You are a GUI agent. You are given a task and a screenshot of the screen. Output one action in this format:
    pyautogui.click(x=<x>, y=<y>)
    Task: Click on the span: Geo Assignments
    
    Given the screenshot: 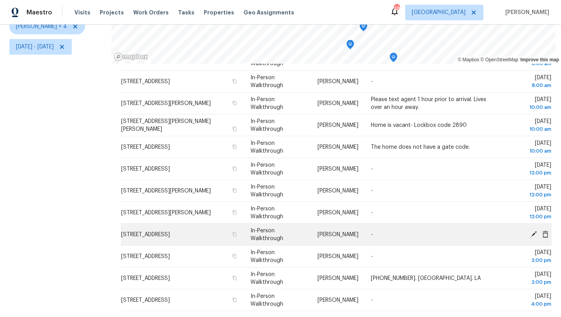 What is the action you would take?
    pyautogui.click(x=269, y=12)
    